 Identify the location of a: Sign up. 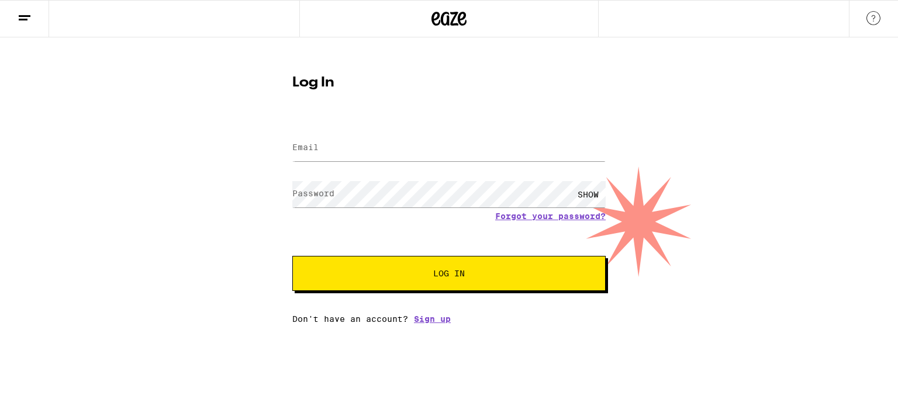
(432, 319).